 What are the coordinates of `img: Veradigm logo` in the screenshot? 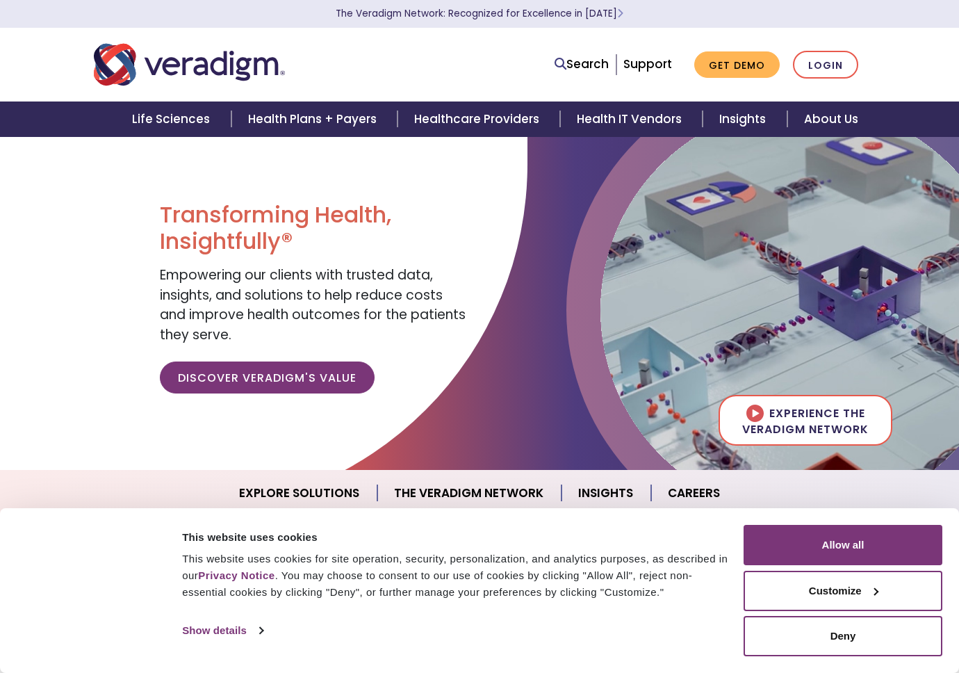 It's located at (189, 65).